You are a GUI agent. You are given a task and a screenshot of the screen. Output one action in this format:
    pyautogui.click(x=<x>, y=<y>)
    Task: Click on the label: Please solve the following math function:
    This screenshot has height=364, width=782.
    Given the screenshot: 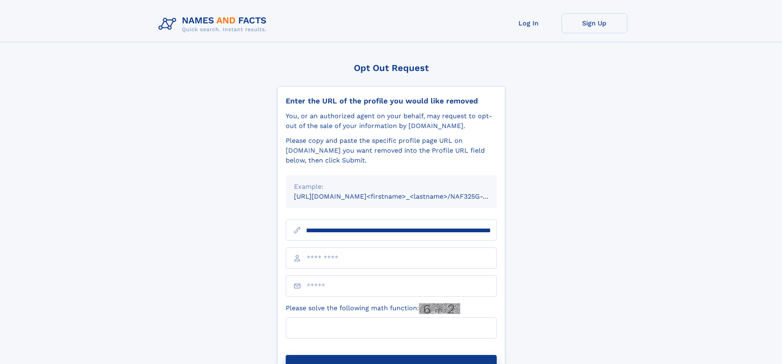 What is the action you would take?
    pyautogui.click(x=373, y=309)
    